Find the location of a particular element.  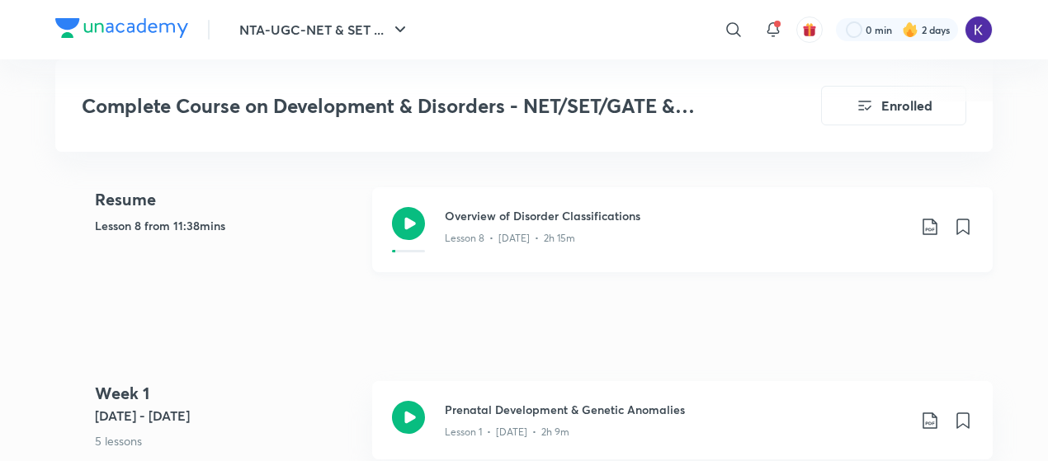

a: Company Logo is located at coordinates (121, 30).